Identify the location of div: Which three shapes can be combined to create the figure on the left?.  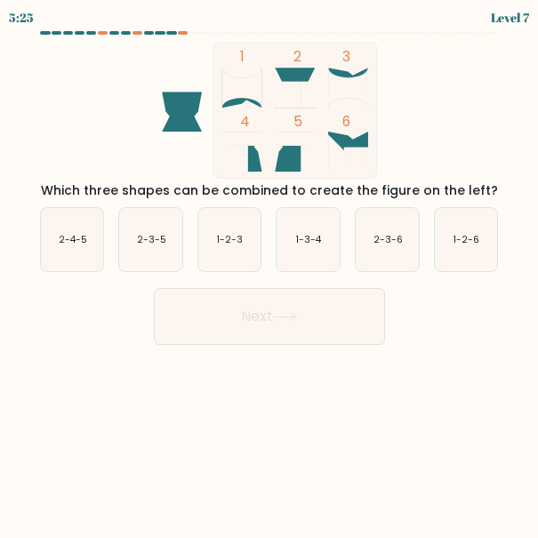
(269, 190).